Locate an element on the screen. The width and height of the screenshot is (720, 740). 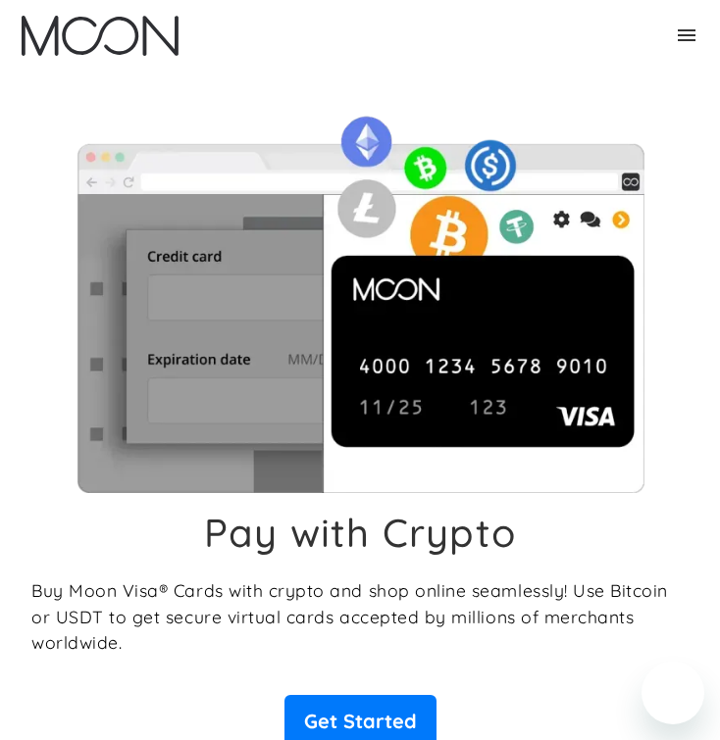
p: Buy Moon Visa® Cards with crypto and shop online seamlessly! Use Bitcoin or USDT to get secure vi... is located at coordinates (360, 616).